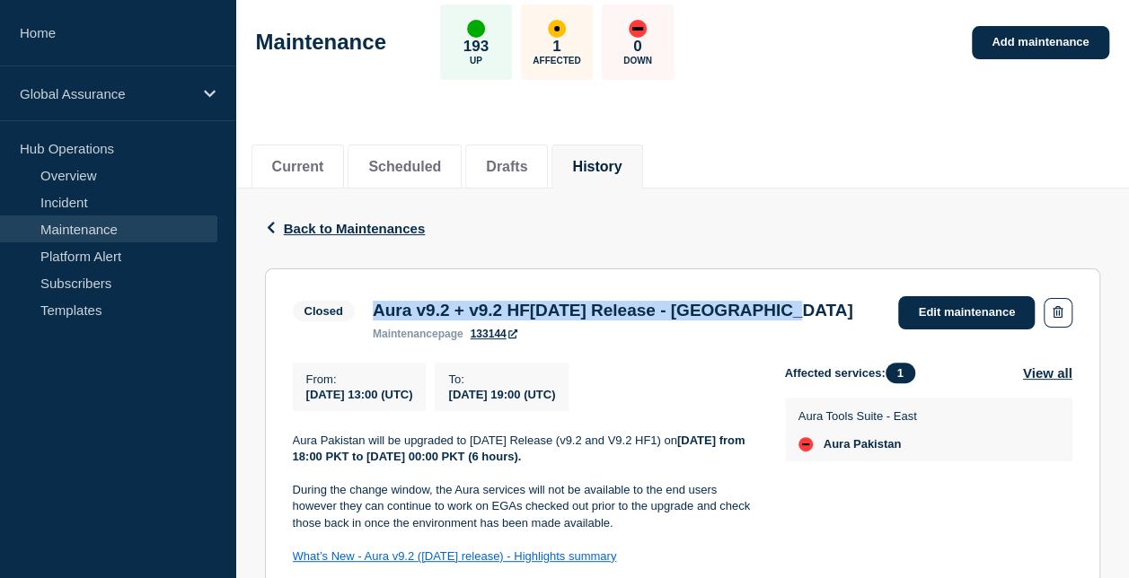 This screenshot has width=1129, height=578. What do you see at coordinates (501, 379) in the screenshot?
I see `p: To :` at bounding box center [501, 379].